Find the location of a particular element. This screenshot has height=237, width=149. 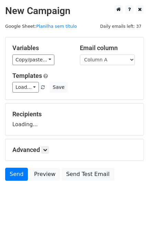

a: Copy/paste... is located at coordinates (33, 60).